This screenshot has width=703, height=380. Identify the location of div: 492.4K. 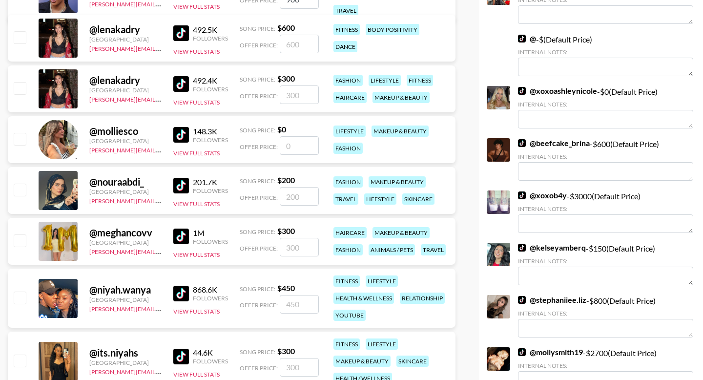
(210, 81).